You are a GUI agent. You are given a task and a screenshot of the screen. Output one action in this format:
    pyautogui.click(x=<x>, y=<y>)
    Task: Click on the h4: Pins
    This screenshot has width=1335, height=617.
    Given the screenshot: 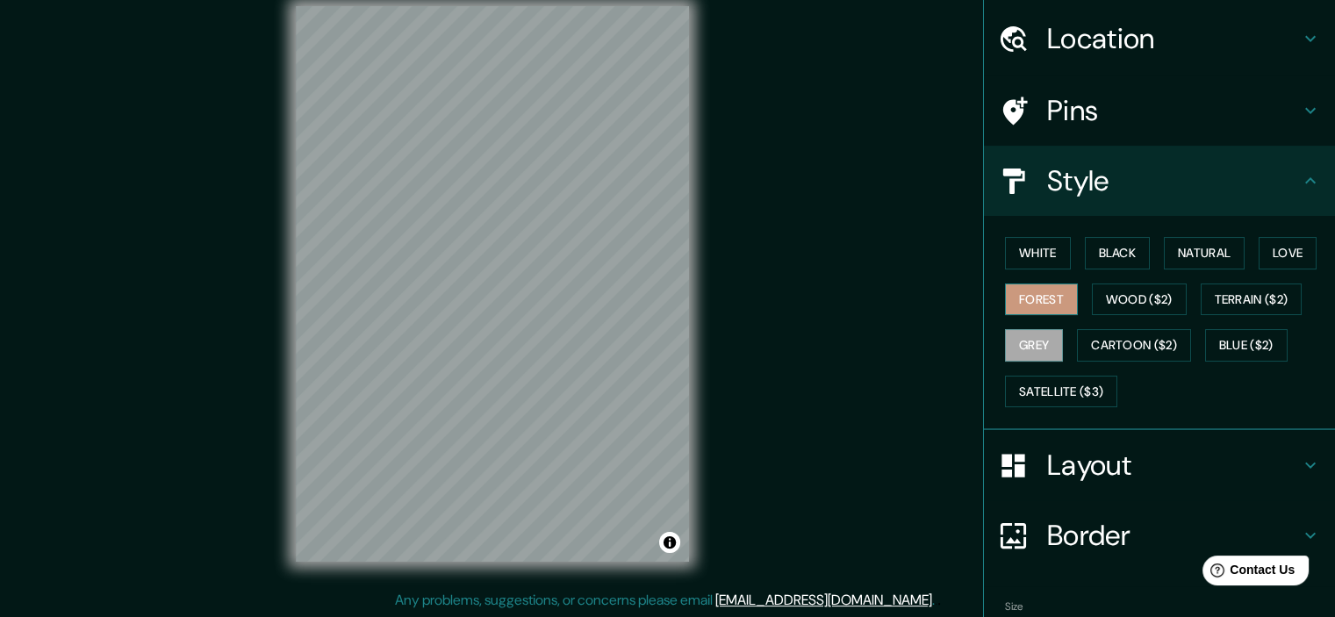 What is the action you would take?
    pyautogui.click(x=1173, y=111)
    